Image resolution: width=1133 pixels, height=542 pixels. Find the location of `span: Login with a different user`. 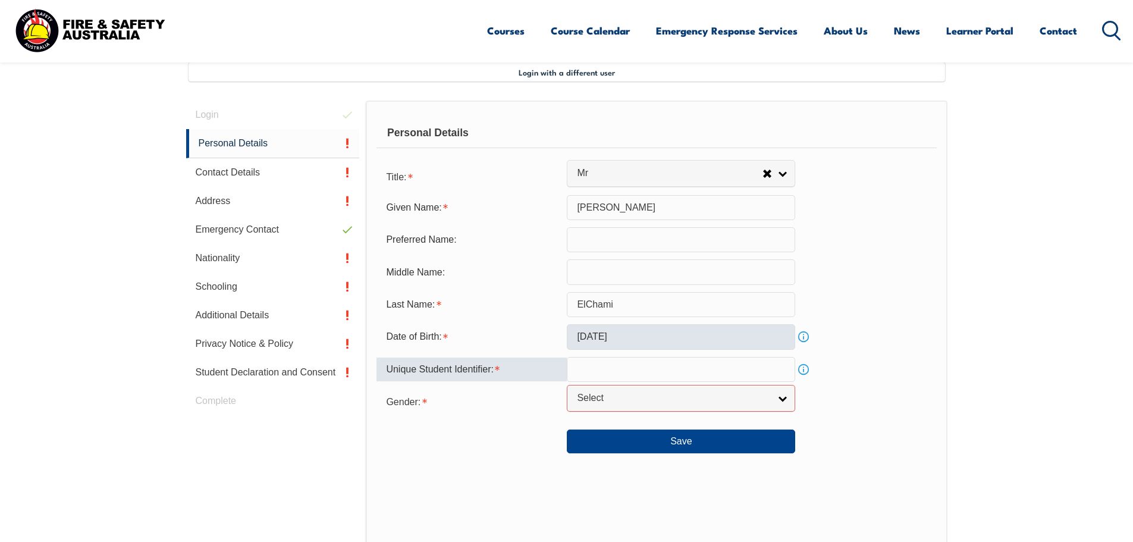

span: Login with a different user is located at coordinates (567, 72).